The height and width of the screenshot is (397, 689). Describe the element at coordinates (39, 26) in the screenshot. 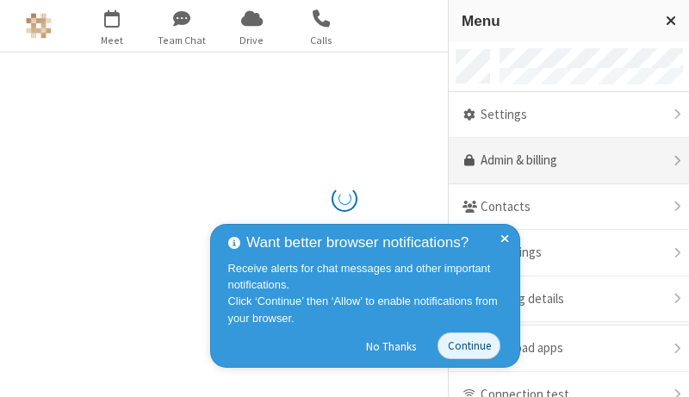

I see `img: Astra` at that location.